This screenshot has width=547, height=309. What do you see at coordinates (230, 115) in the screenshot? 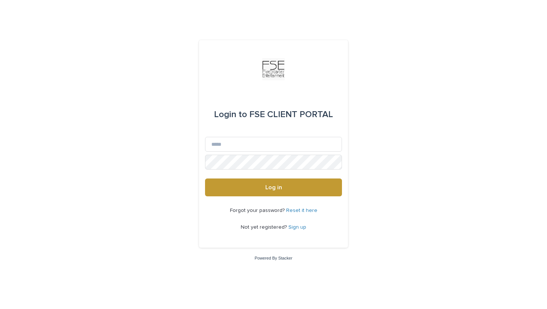
I see `span: Login to` at bounding box center [230, 115].